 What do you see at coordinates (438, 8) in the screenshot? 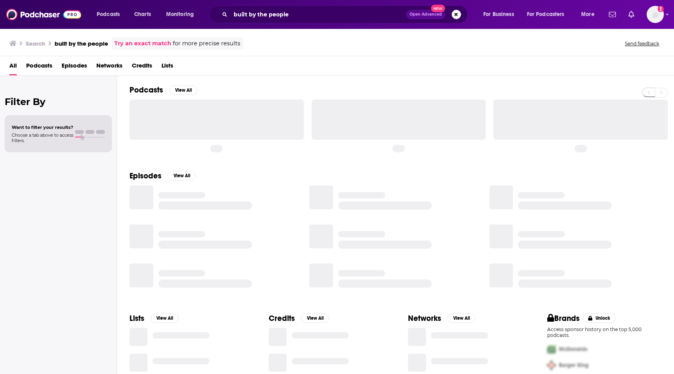
I see `span: New` at bounding box center [438, 8].